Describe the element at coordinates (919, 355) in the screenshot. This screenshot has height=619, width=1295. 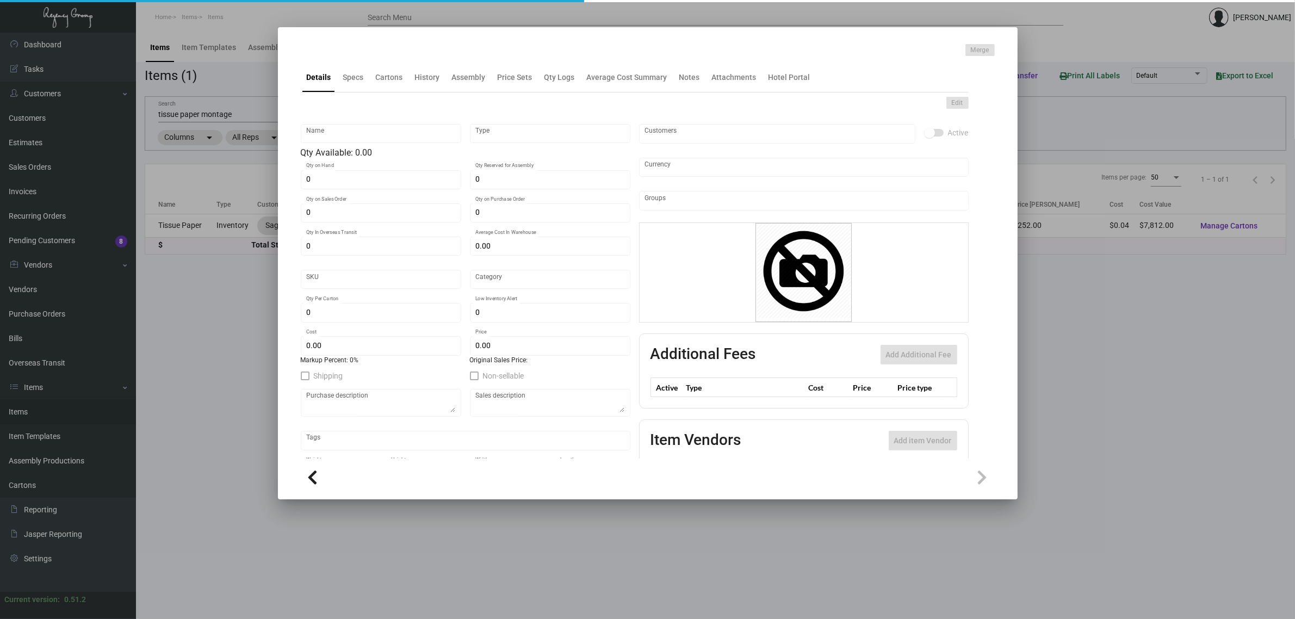
I see `button: Add Additional Fee` at that location.